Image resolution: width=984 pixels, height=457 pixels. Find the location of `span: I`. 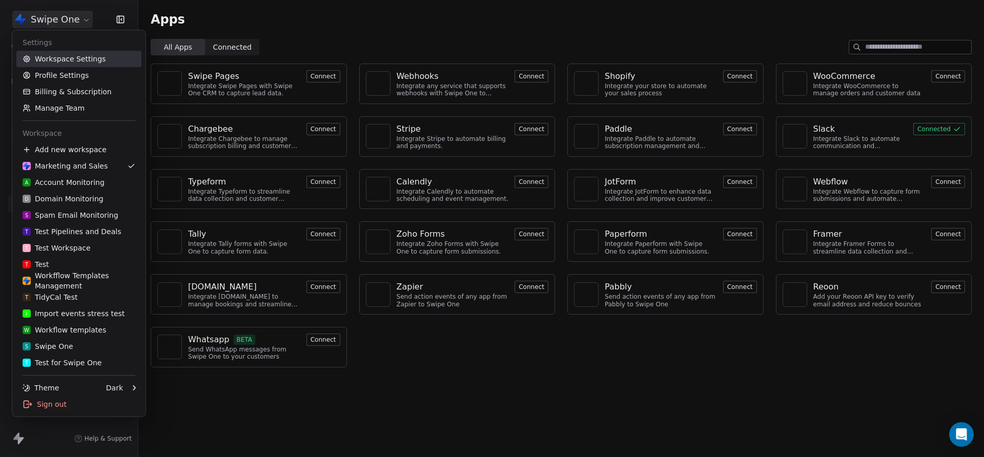

span: I is located at coordinates (27, 314).